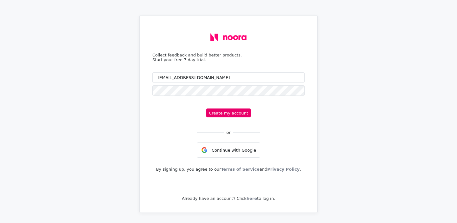 The height and width of the screenshot is (223, 457). Describe the element at coordinates (228, 150) in the screenshot. I see `div: Continue with Google` at that location.